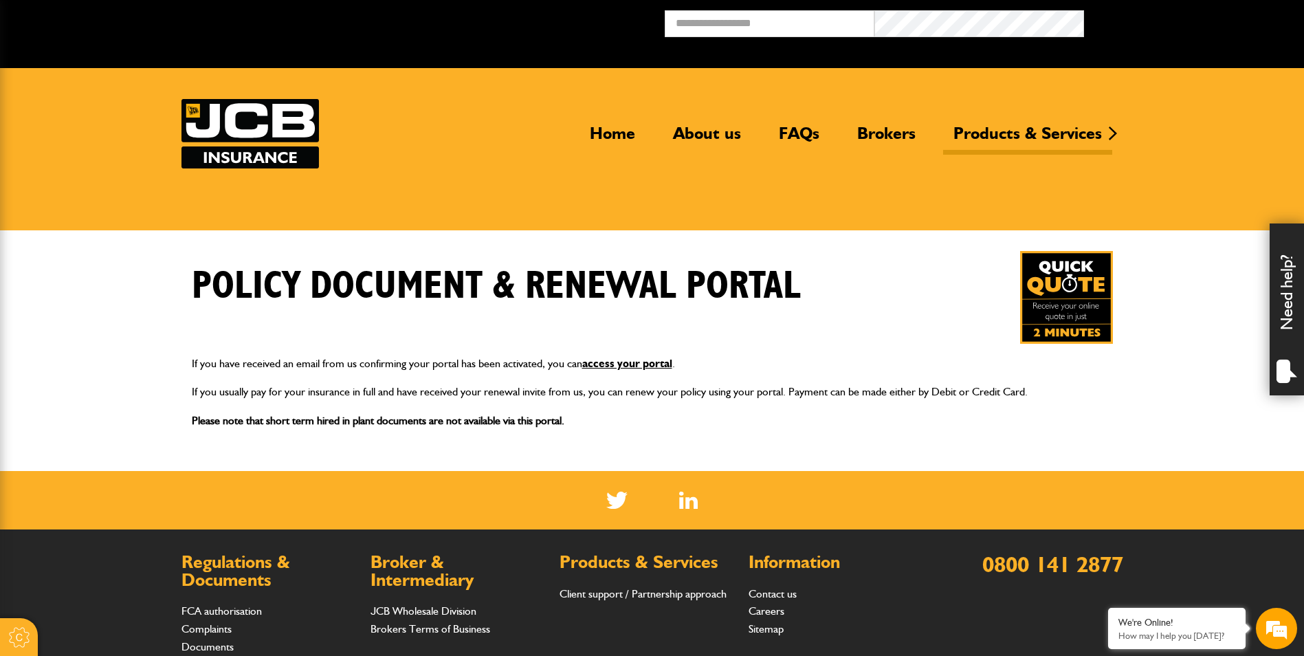  Describe the element at coordinates (688, 500) in the screenshot. I see `img: Linked In` at that location.